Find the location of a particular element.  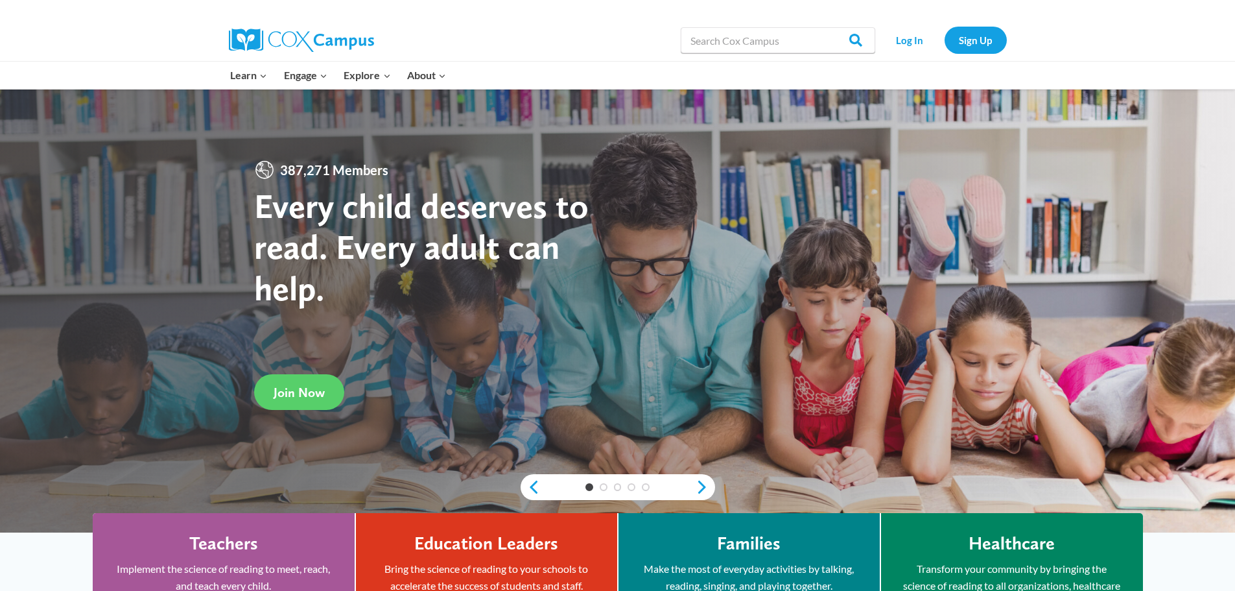

a: Join Now is located at coordinates (299, 392).